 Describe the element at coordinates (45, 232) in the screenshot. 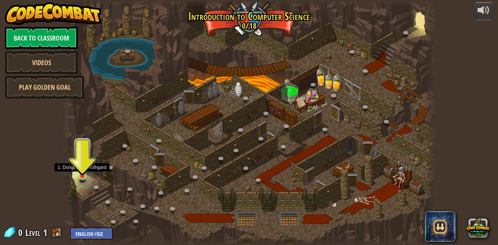

I see `span: 1` at that location.